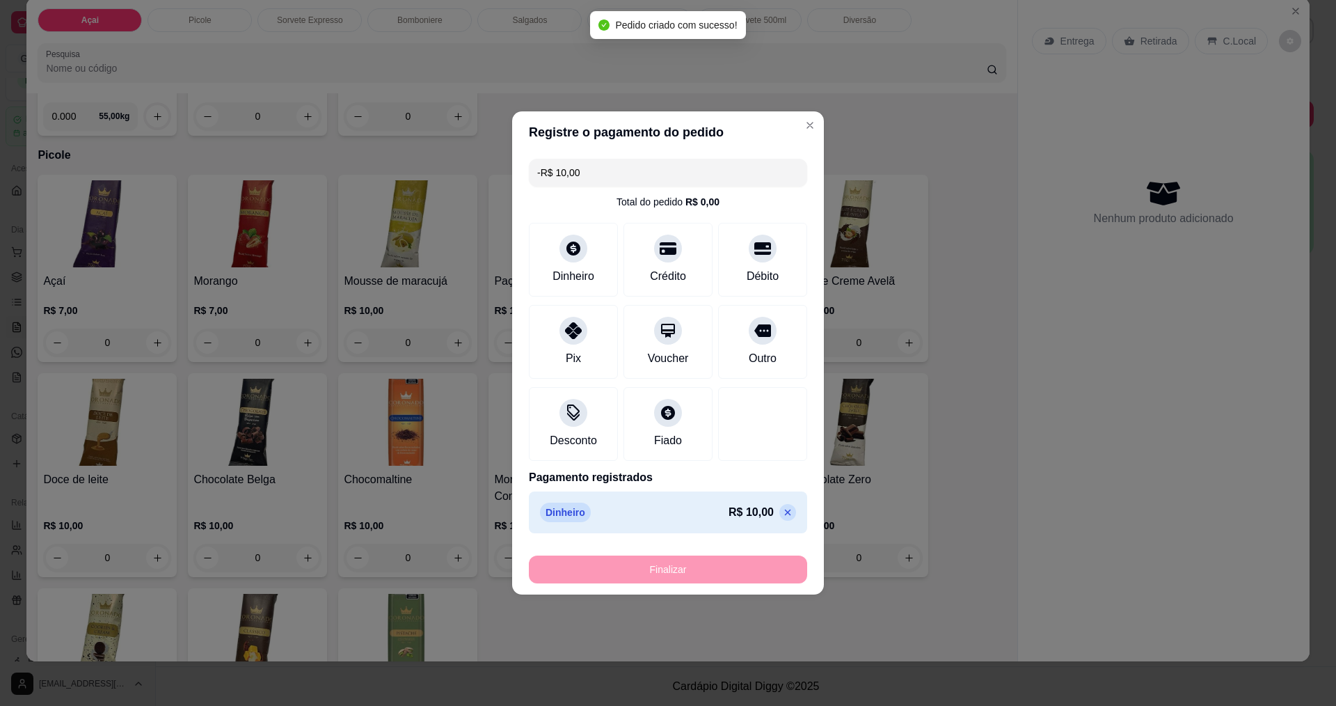 Image resolution: width=1336 pixels, height=706 pixels. Describe the element at coordinates (604, 25) in the screenshot. I see `span: check-circle` at that location.